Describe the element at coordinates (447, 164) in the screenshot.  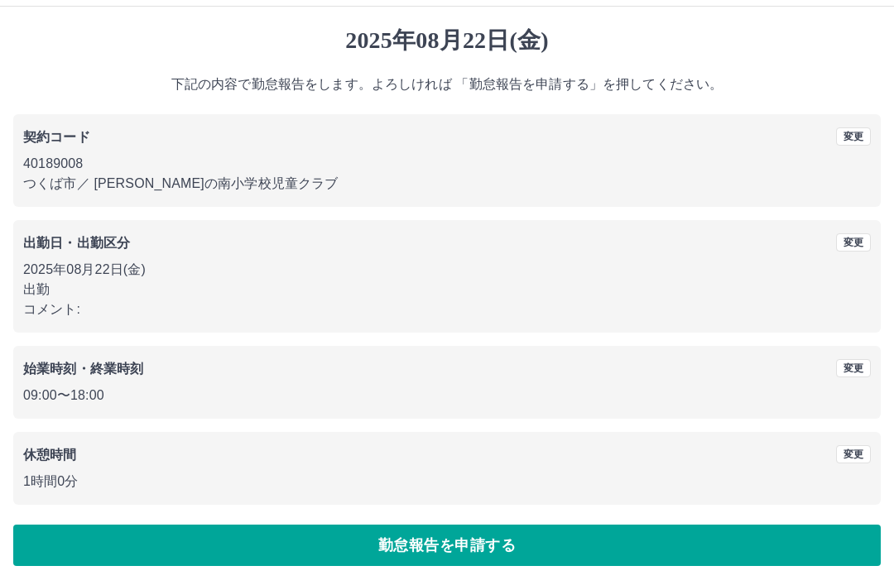
I see `p: 40189008` at that location.